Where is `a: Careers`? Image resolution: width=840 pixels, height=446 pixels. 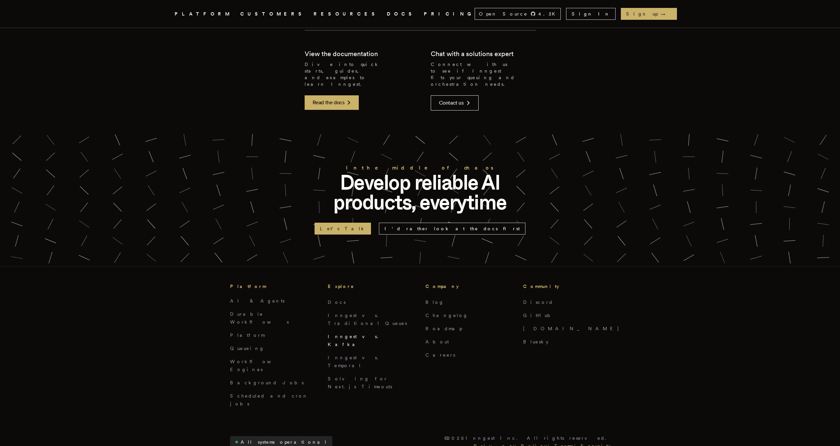 a: Careers is located at coordinates (440, 355).